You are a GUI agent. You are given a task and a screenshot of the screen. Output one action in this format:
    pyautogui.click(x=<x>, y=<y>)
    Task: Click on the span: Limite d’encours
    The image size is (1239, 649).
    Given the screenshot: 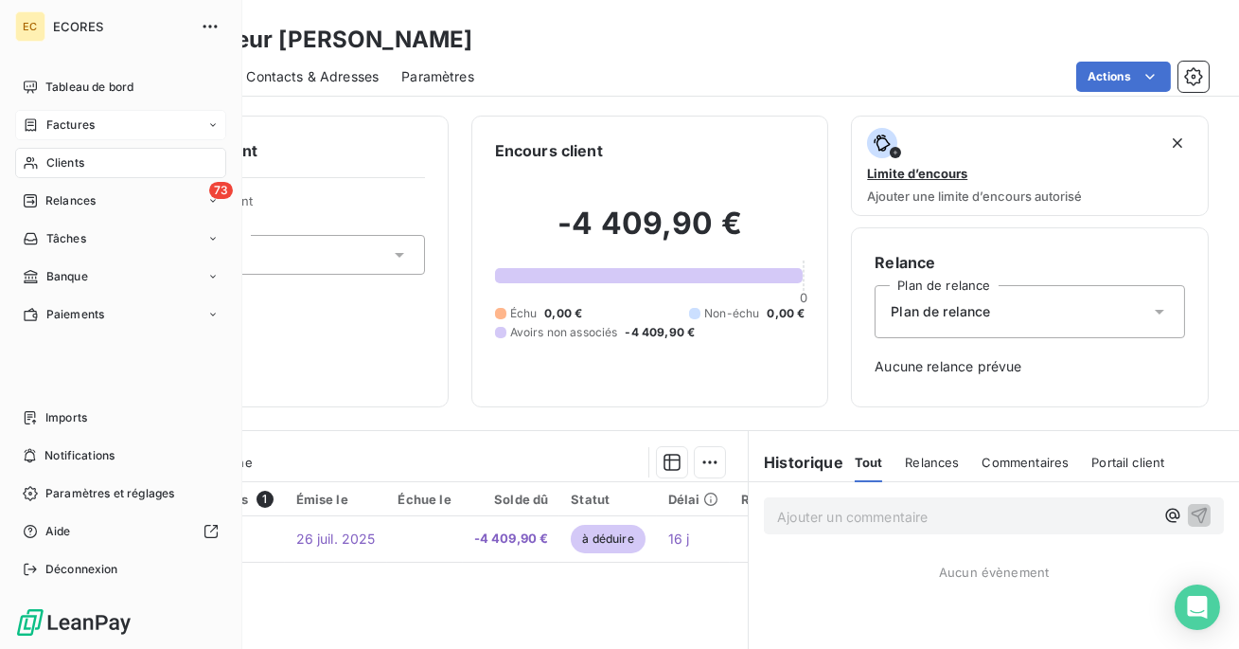 What is the action you would take?
    pyautogui.click(x=917, y=173)
    